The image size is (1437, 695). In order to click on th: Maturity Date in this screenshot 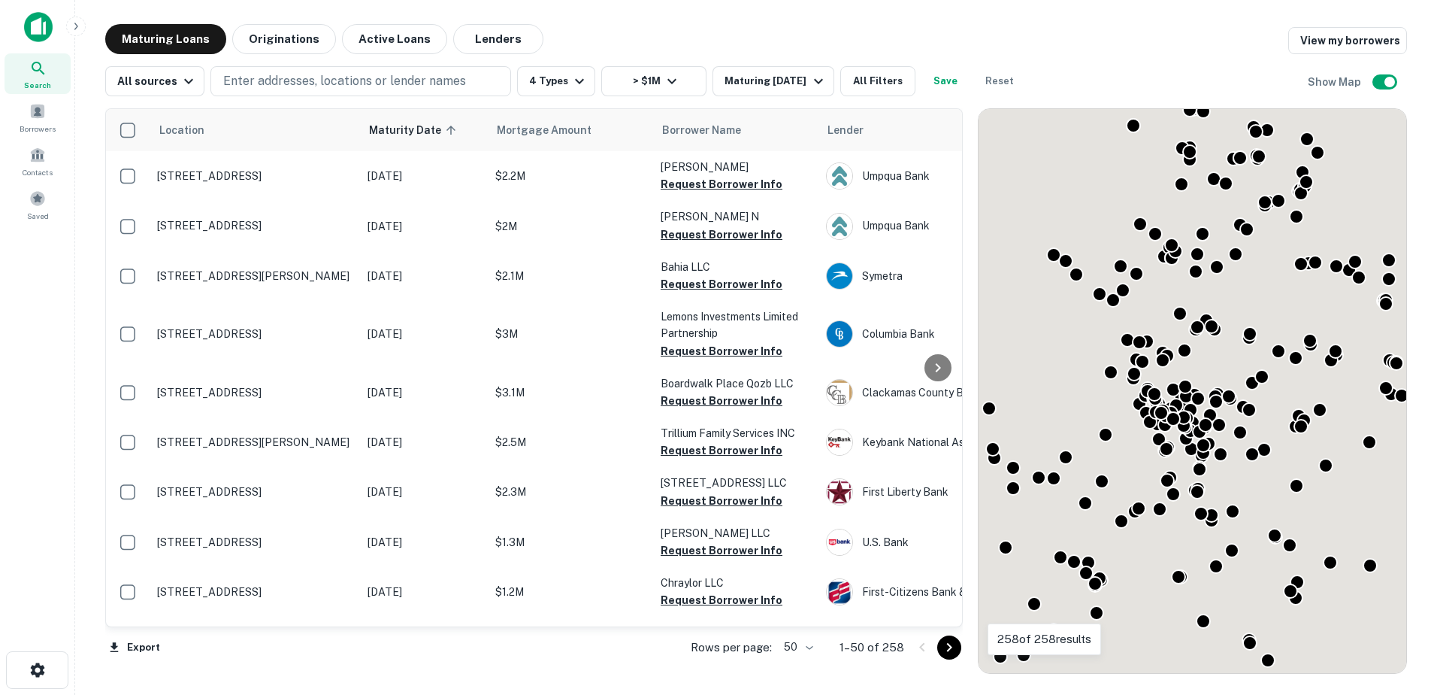, I will do `click(424, 130)`.